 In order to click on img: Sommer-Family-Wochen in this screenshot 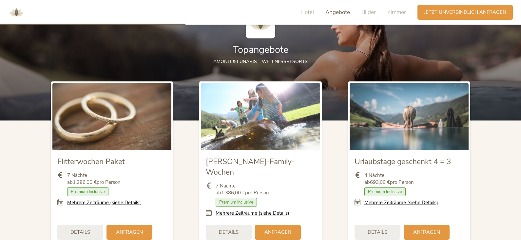, I will do `click(260, 116)`.